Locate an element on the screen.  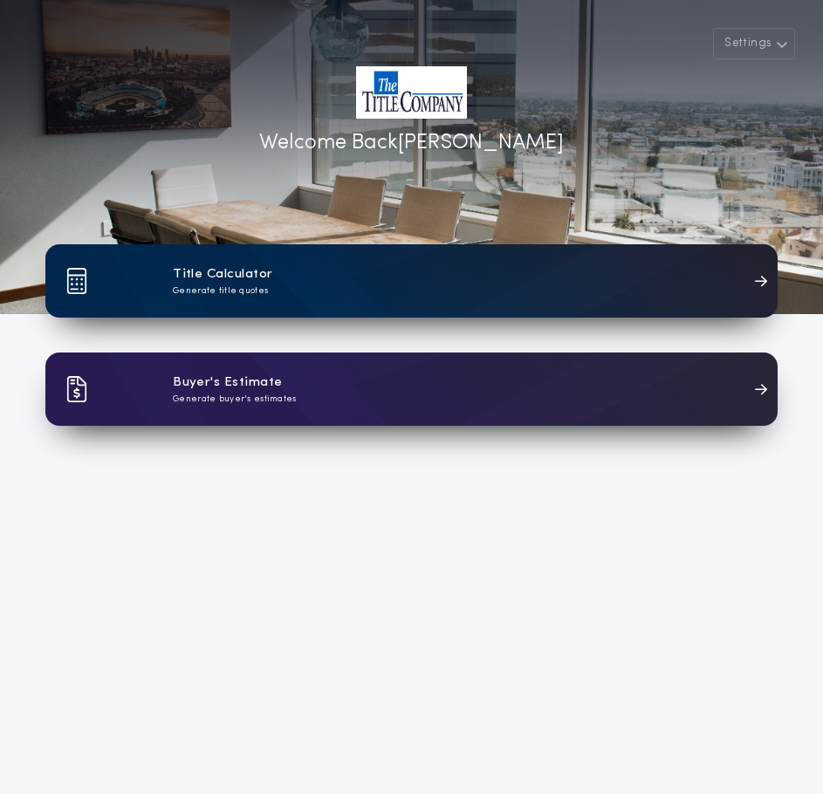
h1: Title Calculator is located at coordinates (223, 274).